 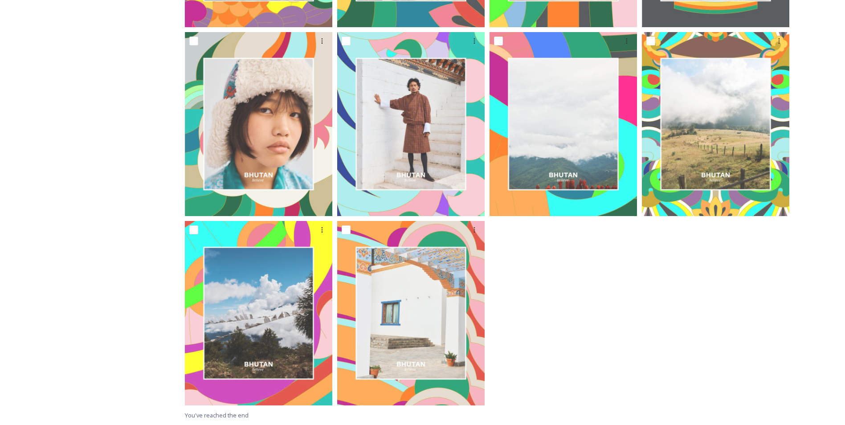 I want to click on img: Bhutan_Believe_800_1000_18.jpg, so click(x=563, y=124).